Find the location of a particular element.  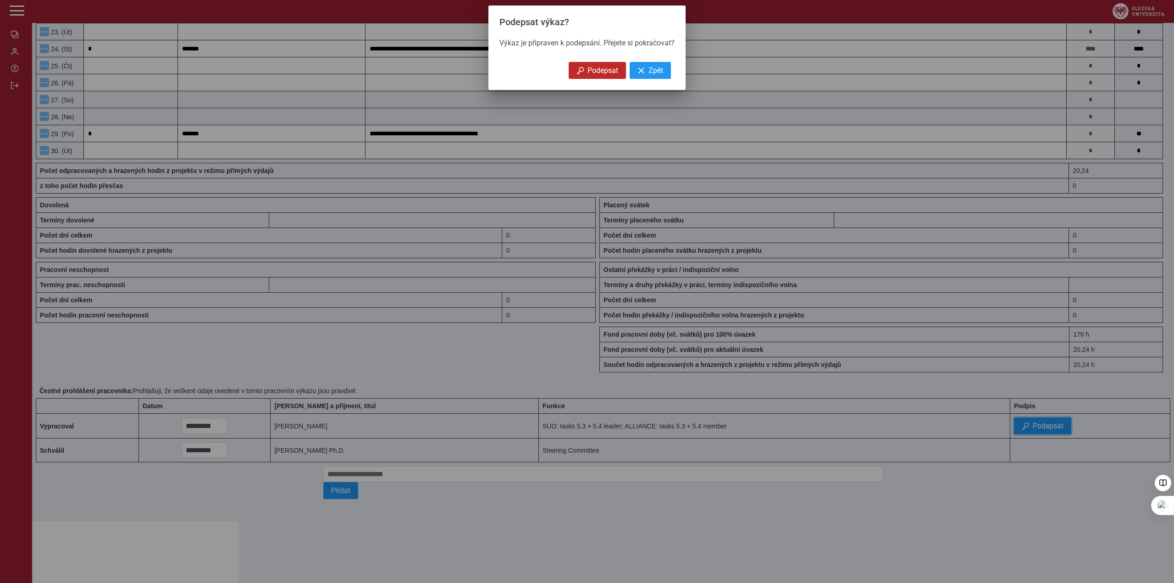

span: Výkaz je připraven k podepsání. Přejete si pokračovat? is located at coordinates (587, 43).